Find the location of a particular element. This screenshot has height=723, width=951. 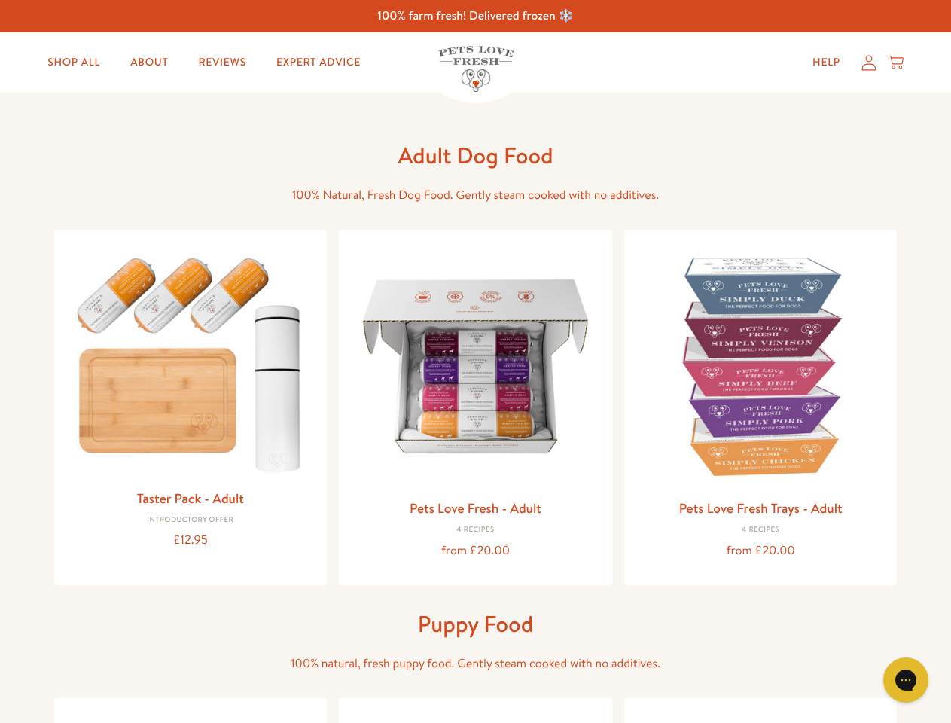

div: £12.95 is located at coordinates (190, 540).